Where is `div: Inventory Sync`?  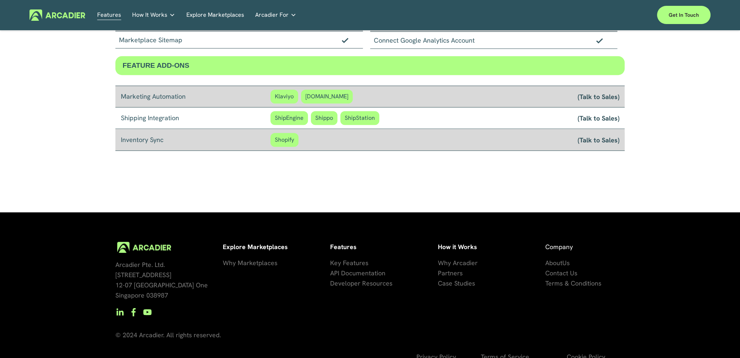
div: Inventory Sync is located at coordinates (195, 140).